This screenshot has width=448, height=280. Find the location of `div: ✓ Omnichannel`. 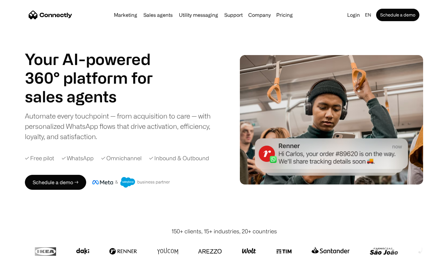

div: ✓ Omnichannel is located at coordinates (121, 158).